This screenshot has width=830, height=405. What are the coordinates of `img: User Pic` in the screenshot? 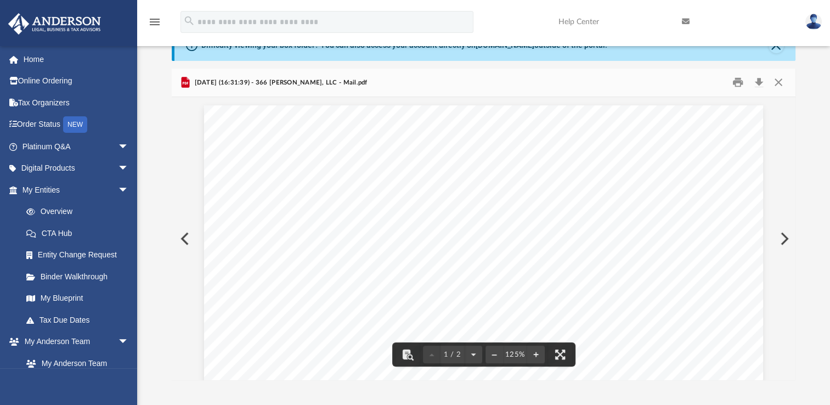 It's located at (814, 21).